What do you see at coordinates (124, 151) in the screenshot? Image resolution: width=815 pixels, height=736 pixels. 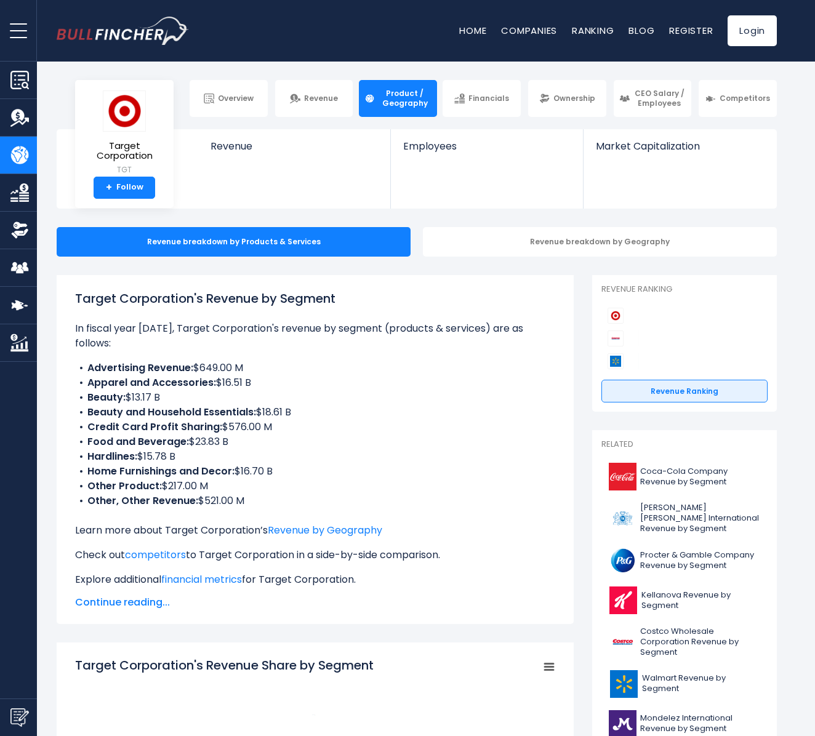 I see `span: Target Corporation` at bounding box center [124, 151].